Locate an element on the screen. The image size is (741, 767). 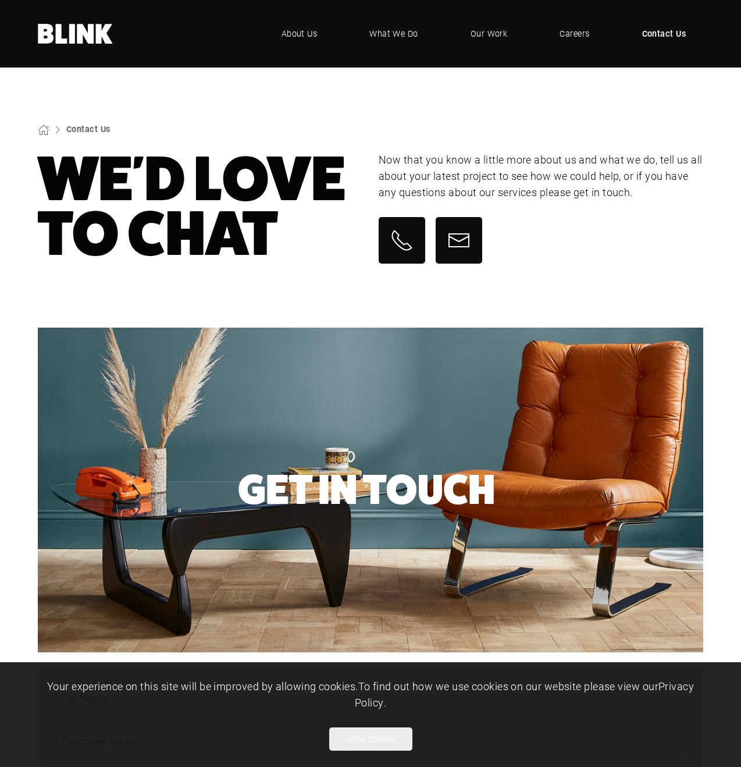
a: Home is located at coordinates (76, 34).